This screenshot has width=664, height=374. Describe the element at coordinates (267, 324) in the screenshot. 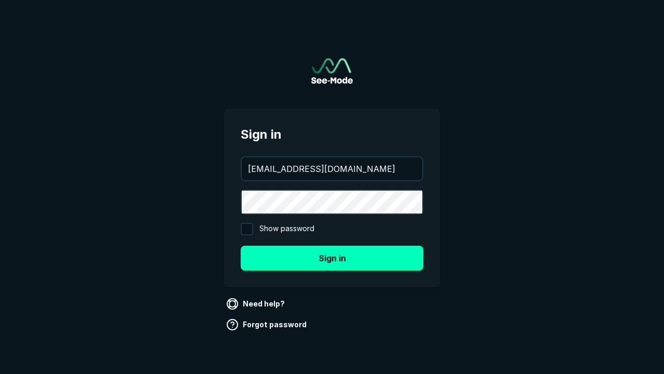

I see `a: Forgot password` at that location.